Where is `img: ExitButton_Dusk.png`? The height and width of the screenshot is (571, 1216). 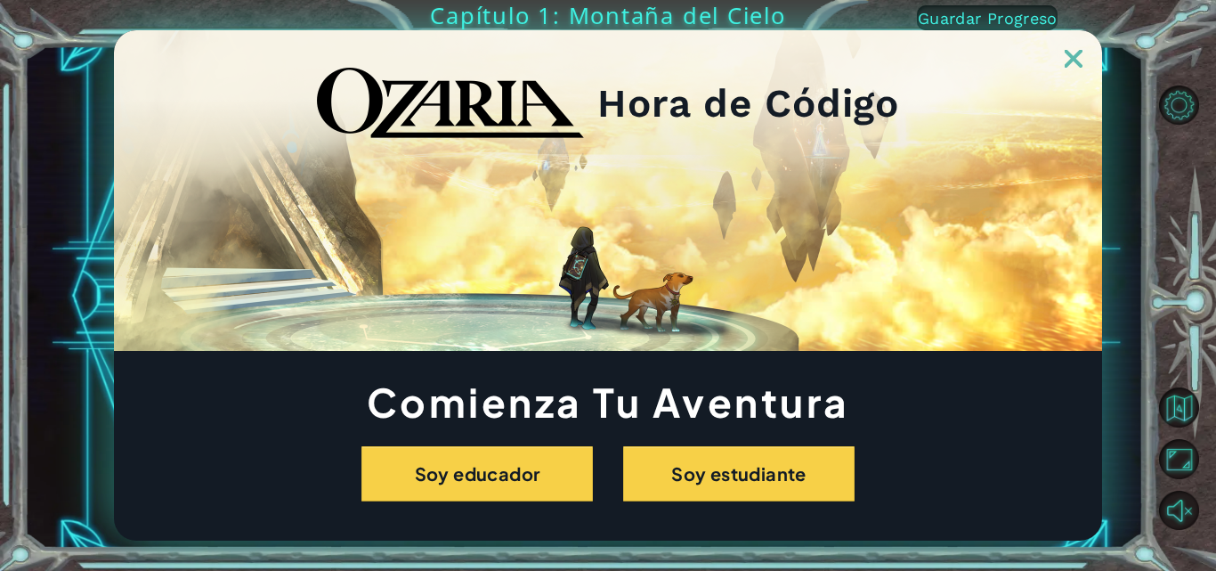
img: ExitButton_Dusk.png is located at coordinates (1074, 59).